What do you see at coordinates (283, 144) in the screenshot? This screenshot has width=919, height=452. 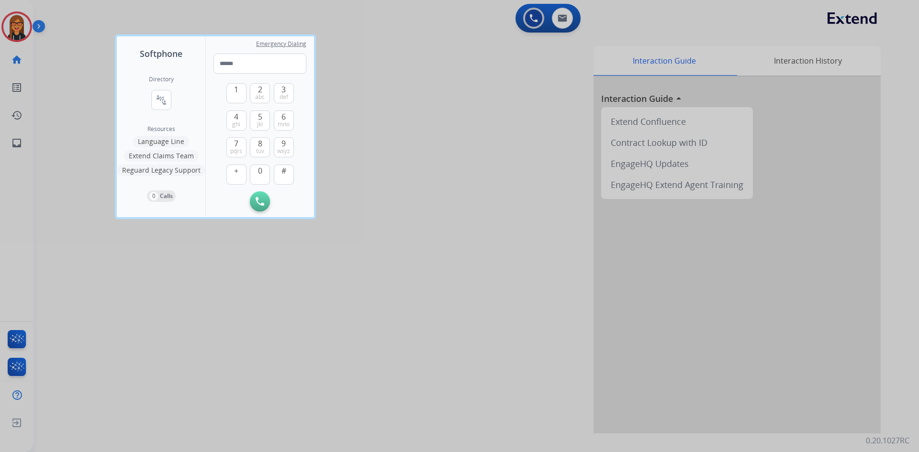 I see `span: 9` at bounding box center [283, 144].